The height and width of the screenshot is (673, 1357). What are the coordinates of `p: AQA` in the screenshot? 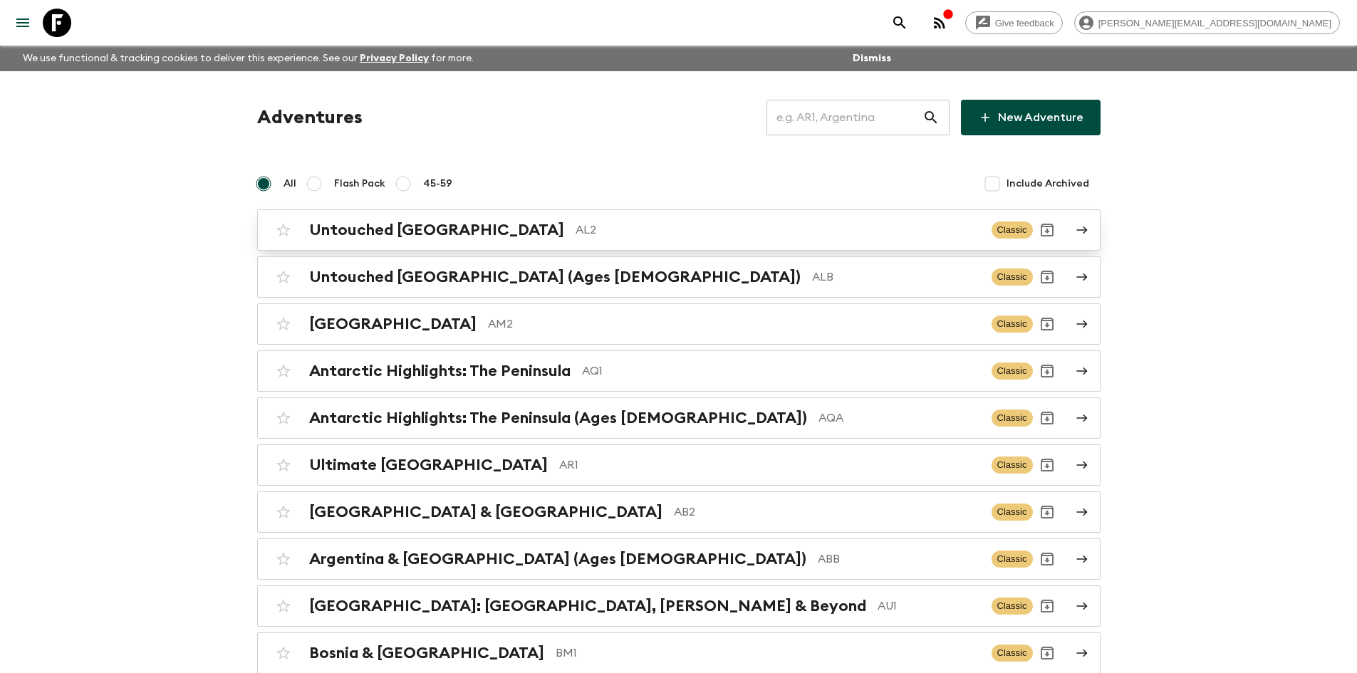 It's located at (899, 418).